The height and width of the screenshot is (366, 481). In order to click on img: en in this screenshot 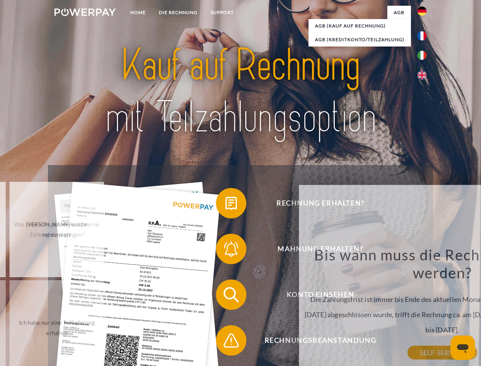, I will do `click(422, 75)`.